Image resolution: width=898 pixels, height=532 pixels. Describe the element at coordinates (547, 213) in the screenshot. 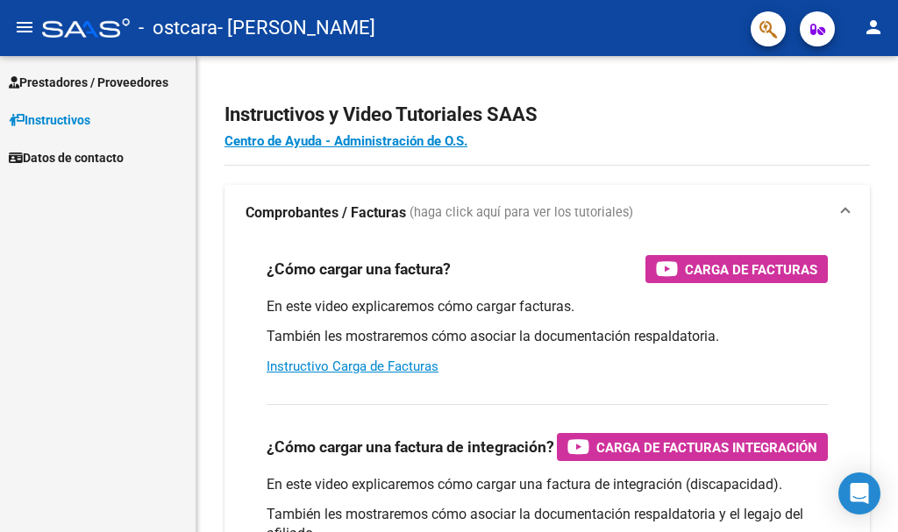

I see `mat-expansion-panel-header: Comprobantes / Facturas (haga click aquí para ver los tutoriales)` at that location.